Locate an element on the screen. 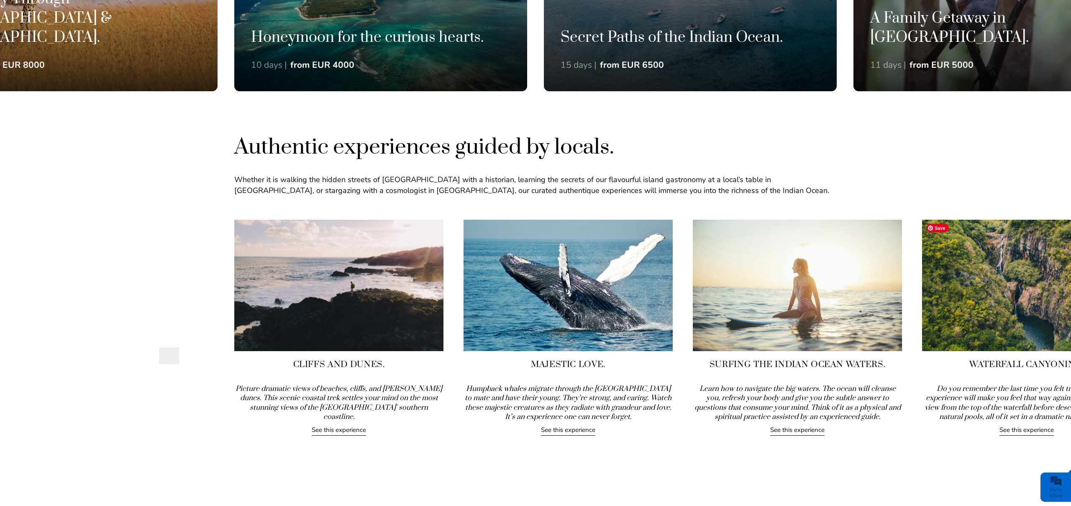 This screenshot has width=1071, height=506. div: We're offline is located at coordinates (1056, 493).